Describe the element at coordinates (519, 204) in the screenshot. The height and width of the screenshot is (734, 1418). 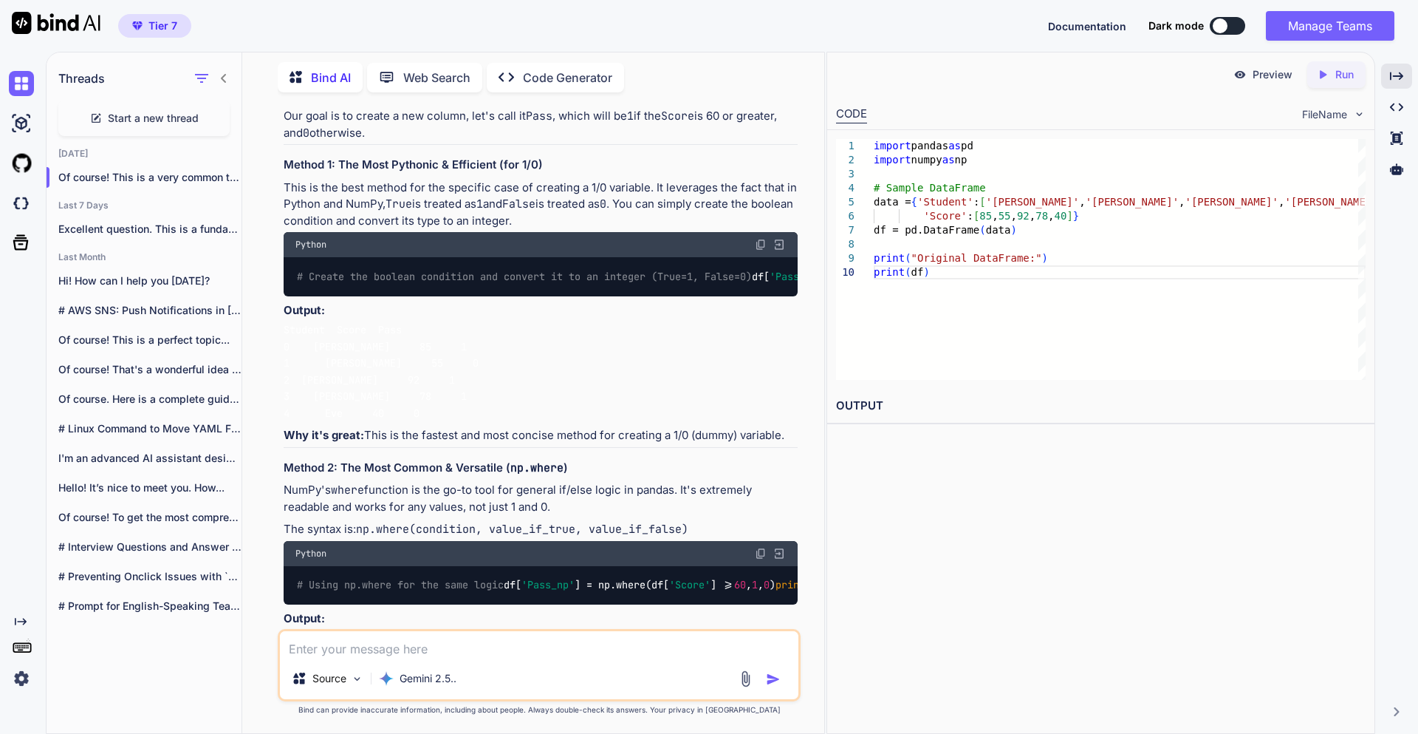
I see `code: False` at that location.